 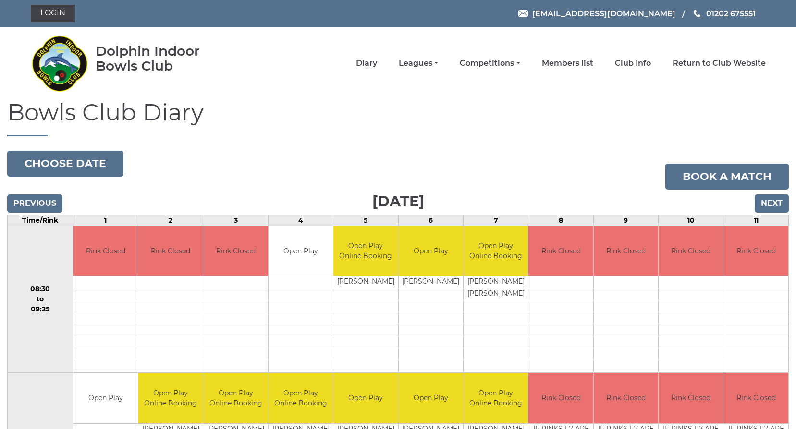 I want to click on img: Email, so click(x=523, y=13).